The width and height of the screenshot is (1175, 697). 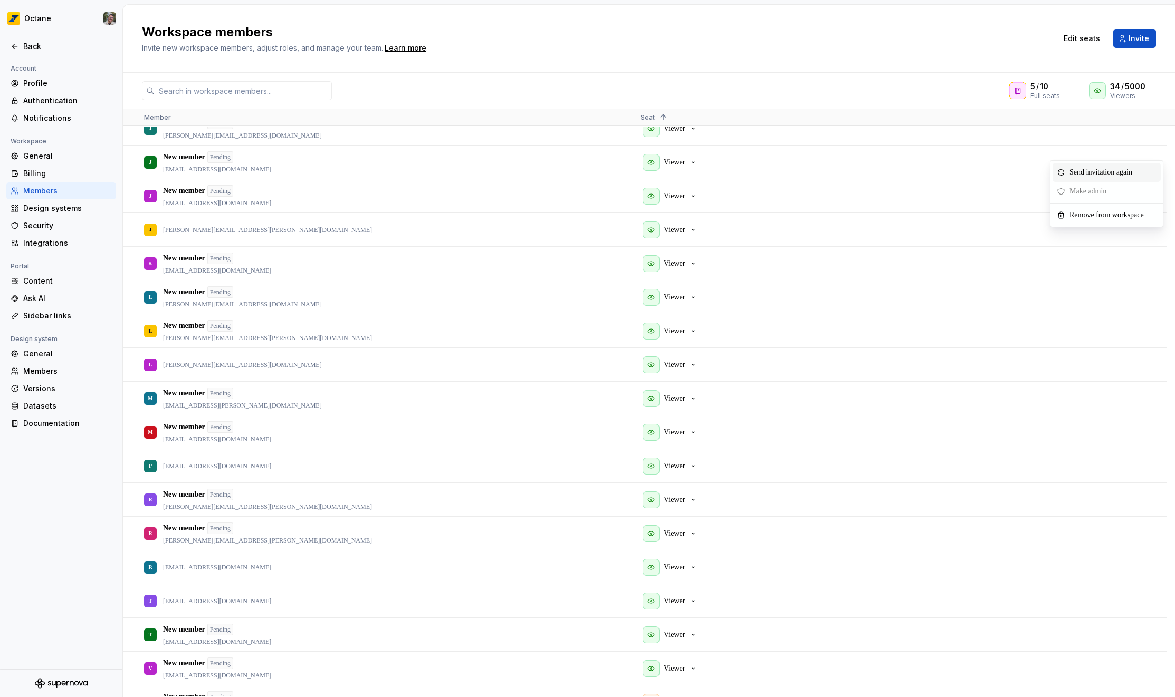 I want to click on span: Remove from workspace, so click(x=1108, y=215).